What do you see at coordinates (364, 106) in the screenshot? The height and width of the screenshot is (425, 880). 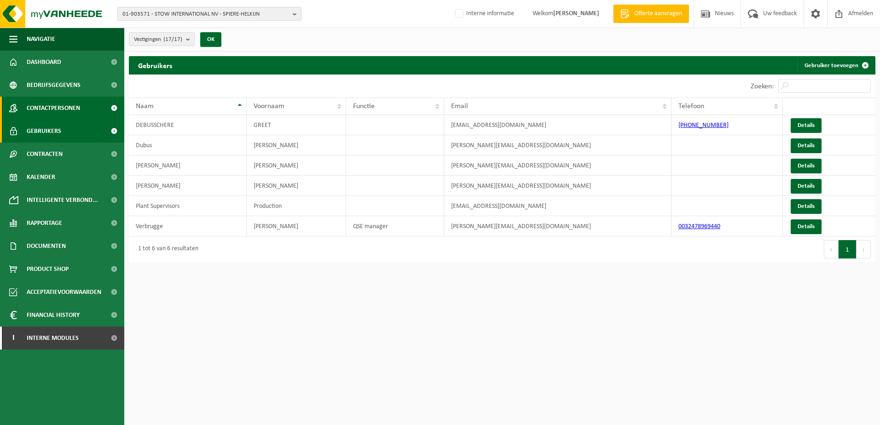 I see `span: Functie` at bounding box center [364, 106].